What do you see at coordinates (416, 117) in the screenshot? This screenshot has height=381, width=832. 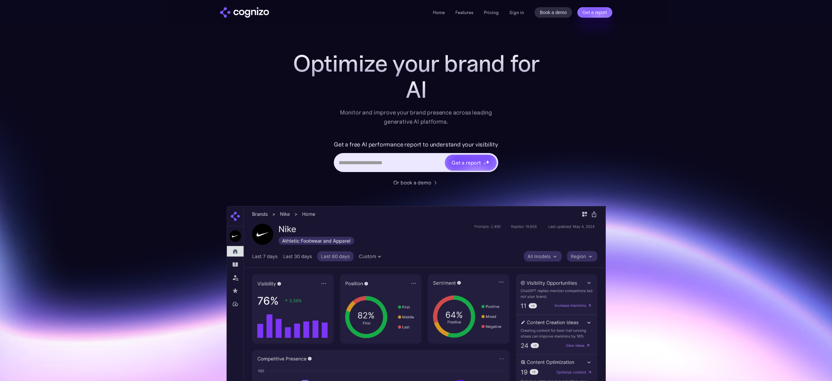 I see `div: Monitor and improve your brand presence across leading generative AI platforms.` at bounding box center [416, 117].